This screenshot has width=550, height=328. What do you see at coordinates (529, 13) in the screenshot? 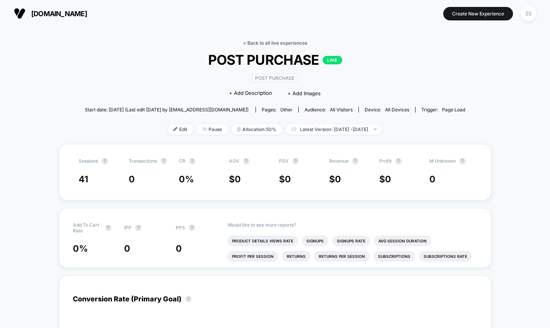
I see `button: ZS` at bounding box center [529, 13].